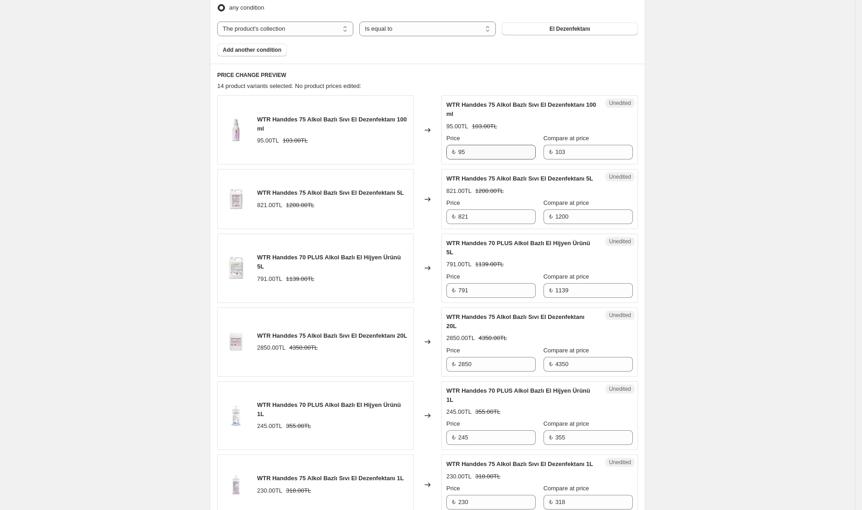 This screenshot has width=862, height=510. Describe the element at coordinates (236, 485) in the screenshot. I see `img: 0000446_wtr-handdes-75-alkol-bazli-sivi-el-dezenfektani-1l_1_80x.png` at that location.